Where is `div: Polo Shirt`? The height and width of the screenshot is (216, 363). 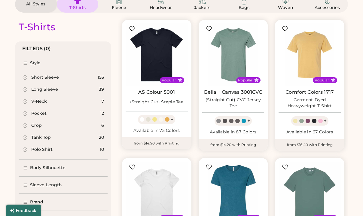
div: Polo Shirt is located at coordinates (42, 150).